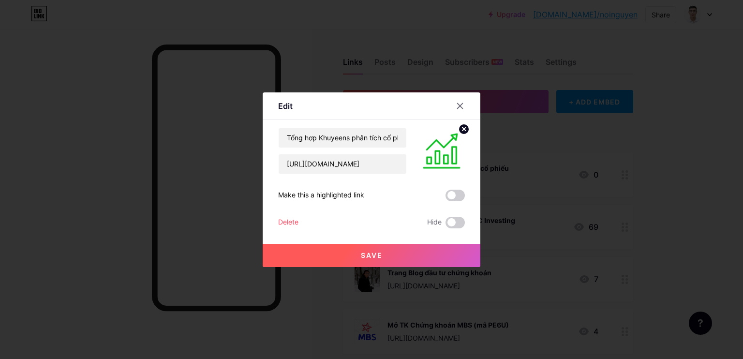  Describe the element at coordinates (372, 255) in the screenshot. I see `span: Save` at that location.